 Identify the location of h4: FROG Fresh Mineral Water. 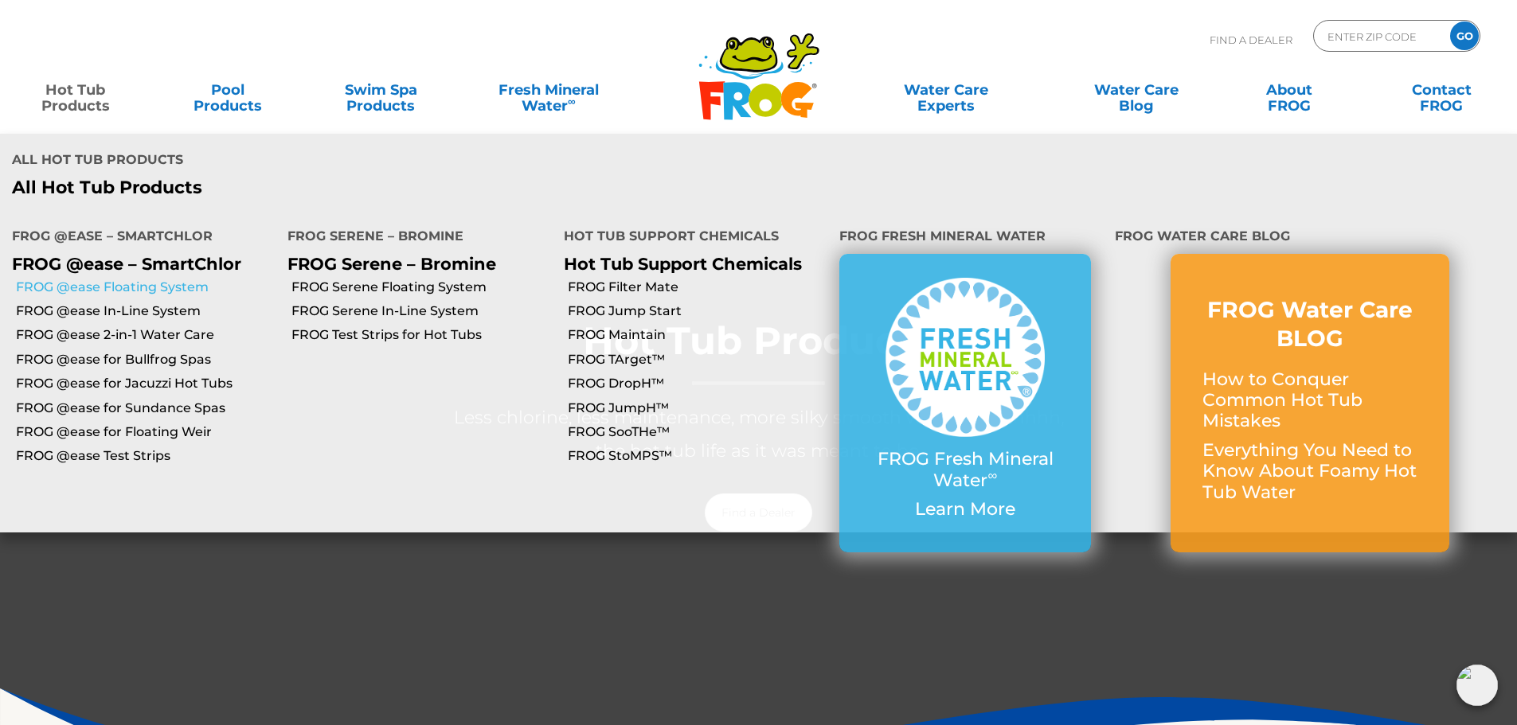
(965, 238).